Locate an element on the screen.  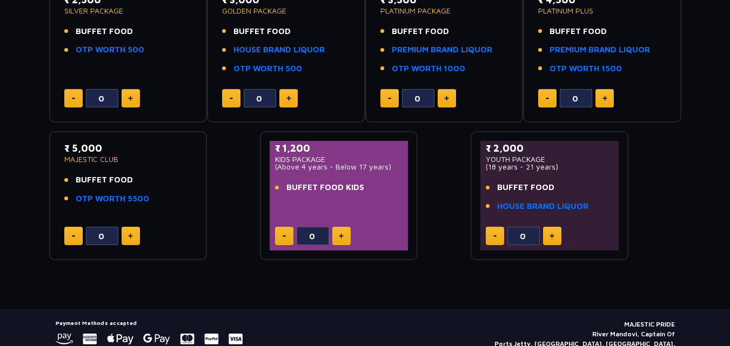
p: MAJESTIC CLUB is located at coordinates (128, 159).